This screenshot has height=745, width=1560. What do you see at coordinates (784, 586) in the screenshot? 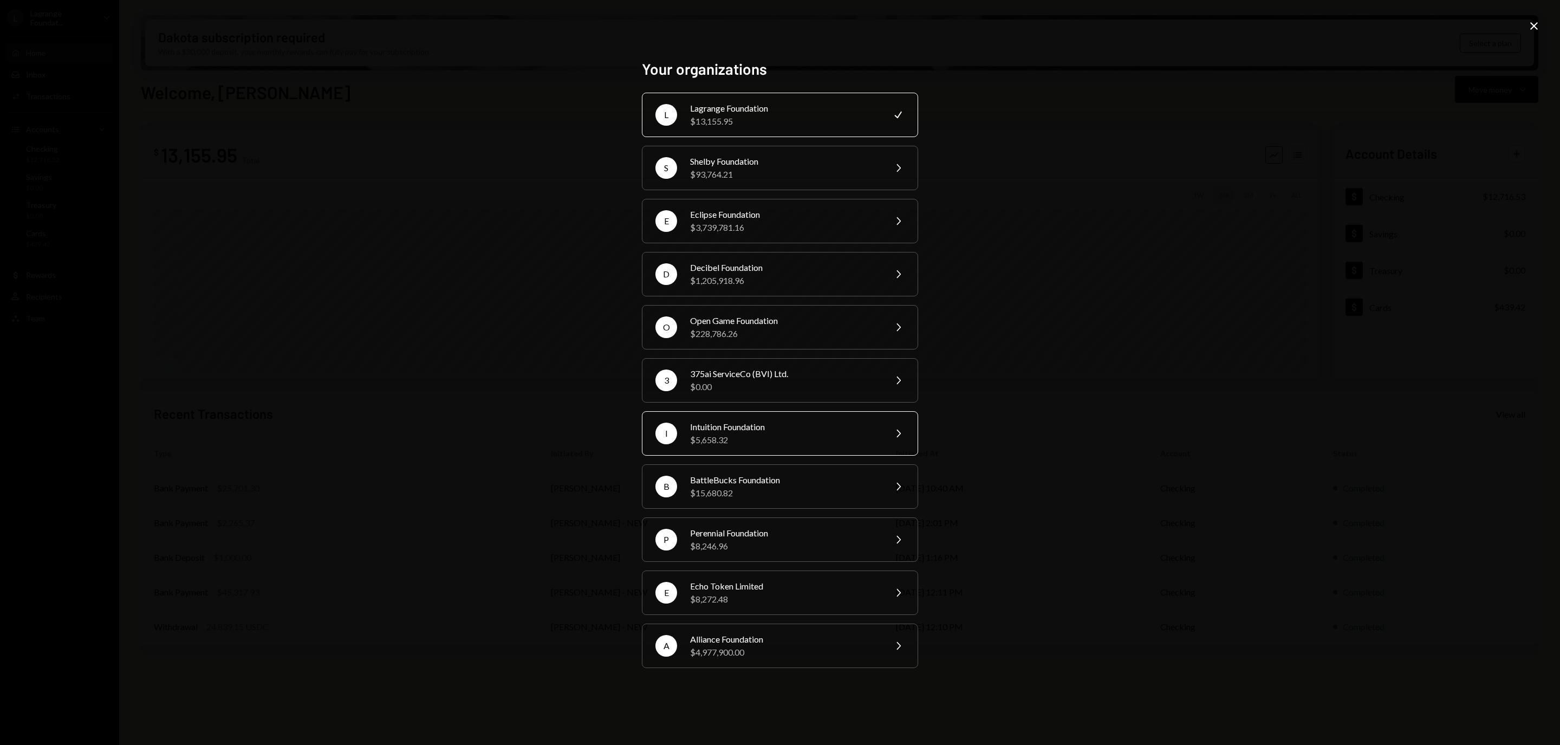
I see `div: Echo Token Limited` at bounding box center [784, 586].